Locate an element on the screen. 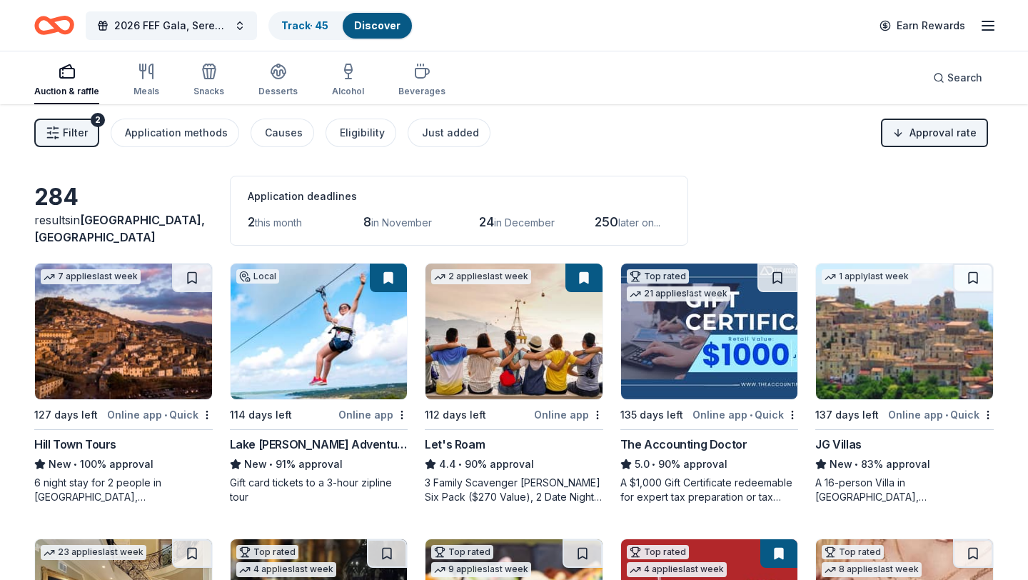 The height and width of the screenshot is (580, 1028). div: Gift card tickets to a 3-hour zipline tour is located at coordinates (319, 490).